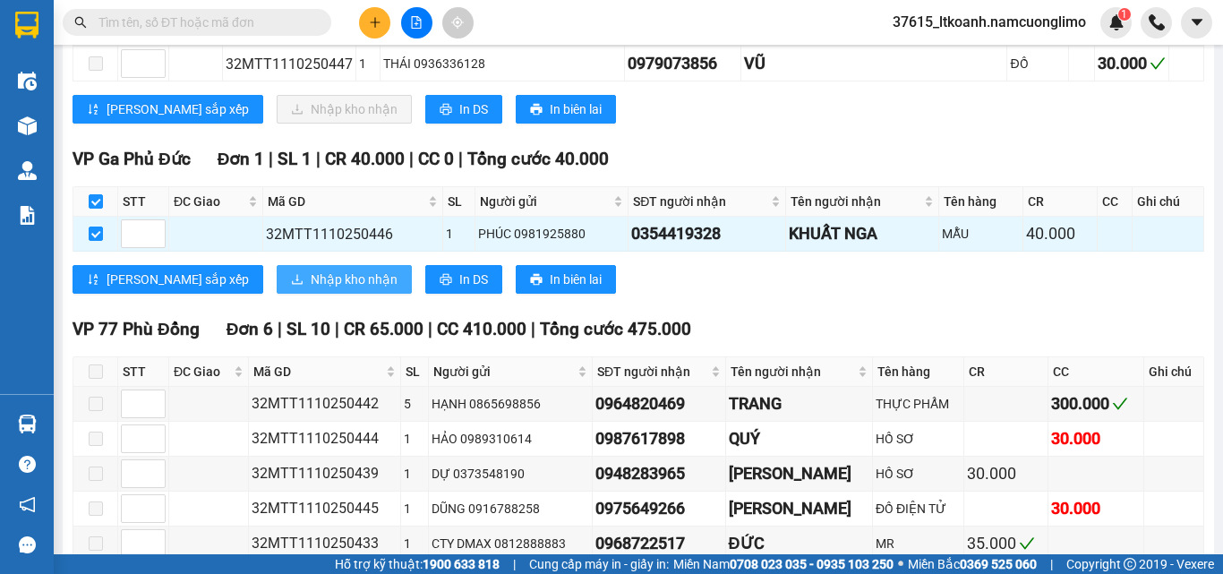  I want to click on span: Miền Nam, so click(783, 564).